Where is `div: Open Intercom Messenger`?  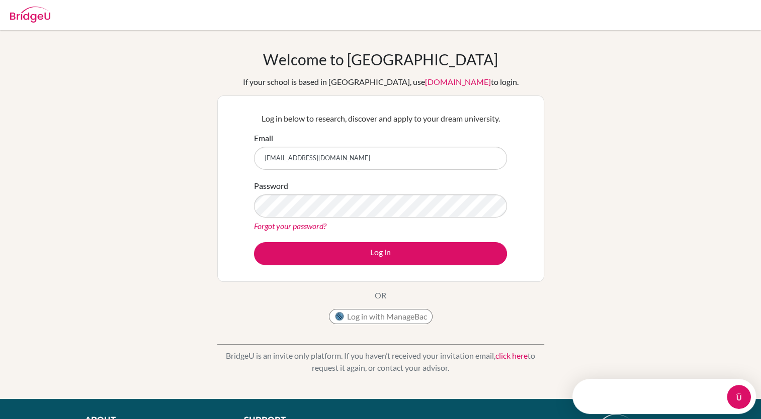 div: Open Intercom Messenger is located at coordinates (99, 18).